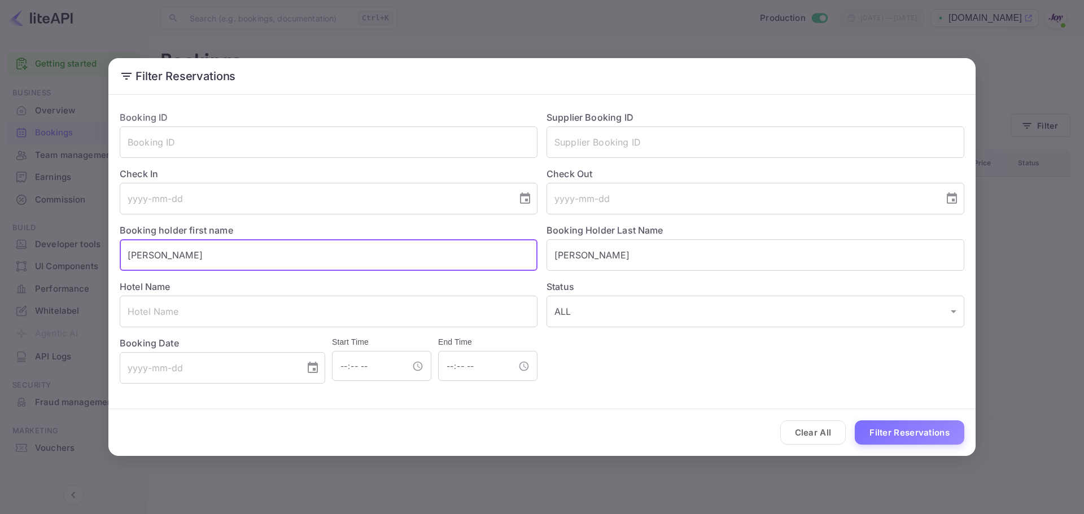 The image size is (1084, 514). Describe the element at coordinates (222, 343) in the screenshot. I see `label: Booking Date` at that location.